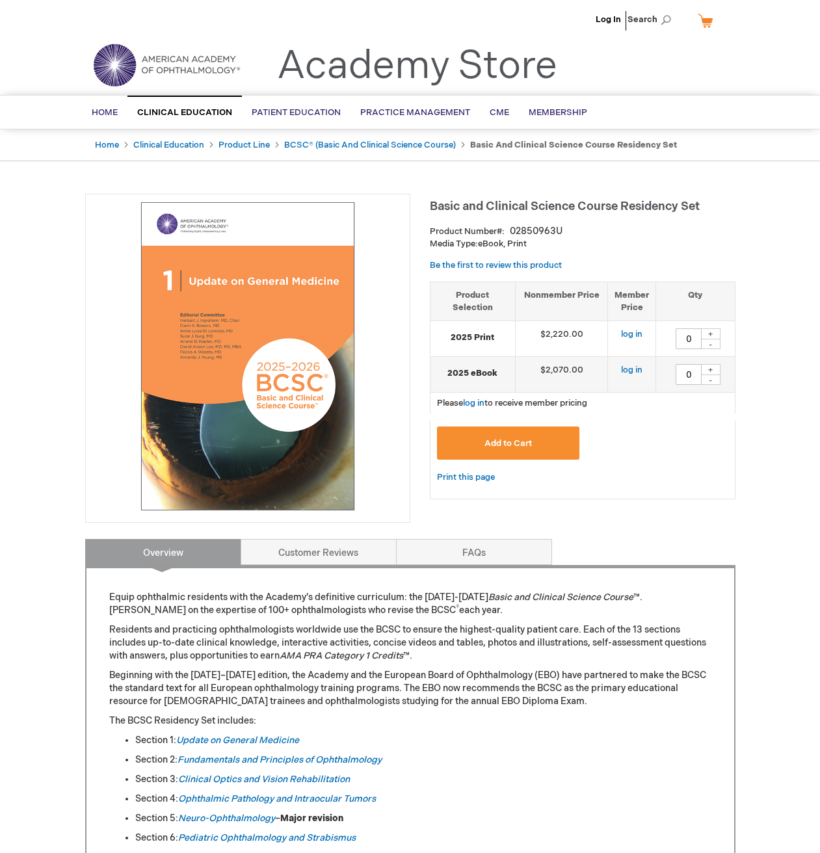 The width and height of the screenshot is (820, 853). What do you see at coordinates (280, 760) in the screenshot?
I see `a: Fundamentals and Principles of Ophthalmology` at bounding box center [280, 760].